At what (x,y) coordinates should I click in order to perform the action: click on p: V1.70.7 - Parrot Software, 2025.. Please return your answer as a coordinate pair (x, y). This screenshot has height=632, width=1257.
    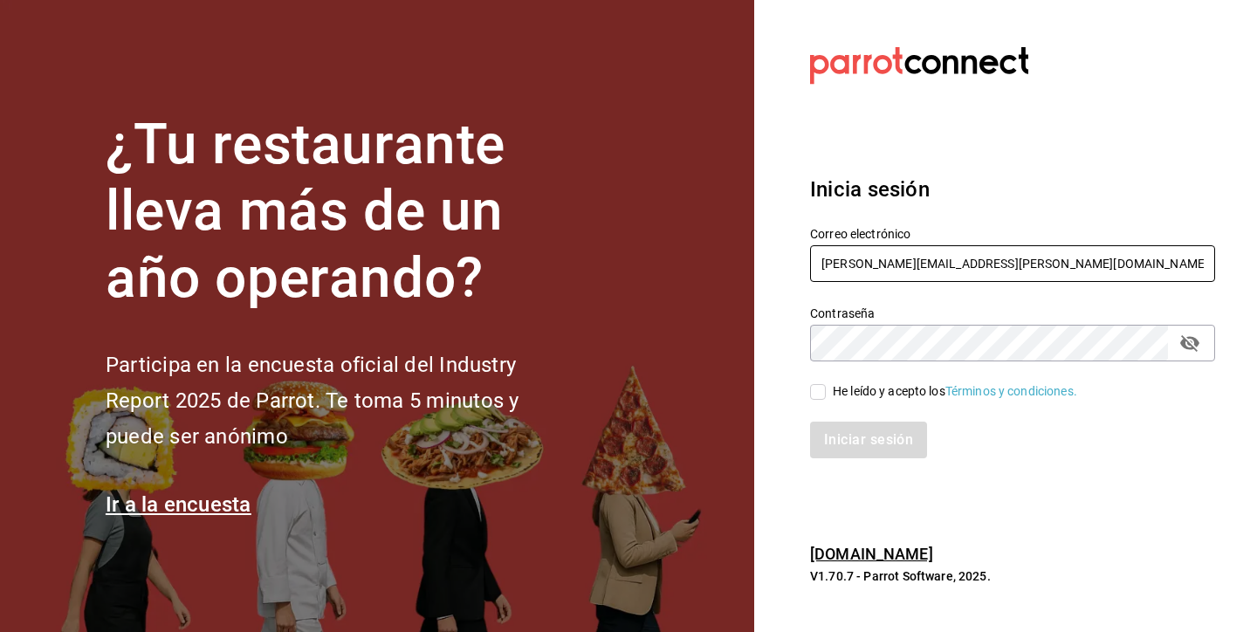
    Looking at the image, I should click on (1012, 576).